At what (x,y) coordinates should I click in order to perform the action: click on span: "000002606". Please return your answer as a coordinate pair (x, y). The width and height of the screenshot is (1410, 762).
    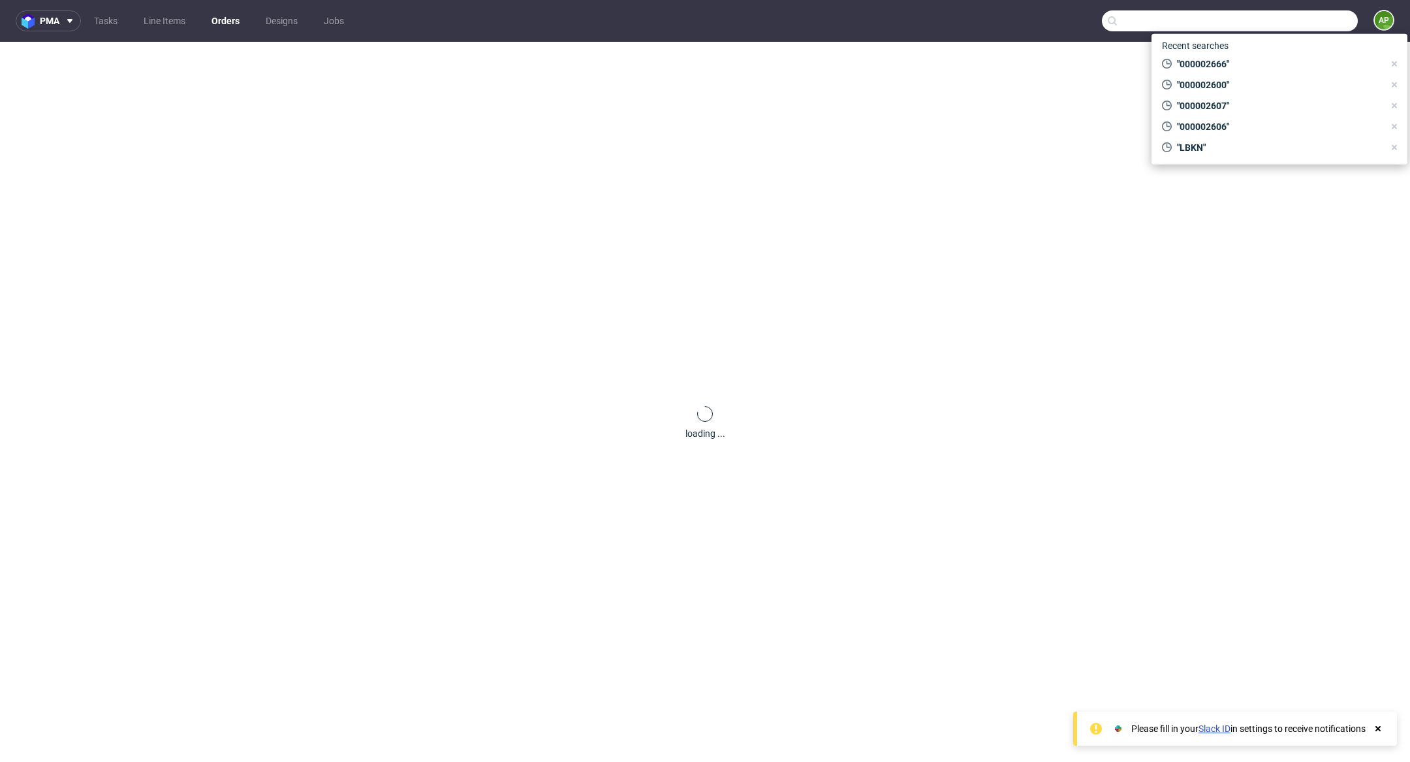
    Looking at the image, I should click on (1278, 127).